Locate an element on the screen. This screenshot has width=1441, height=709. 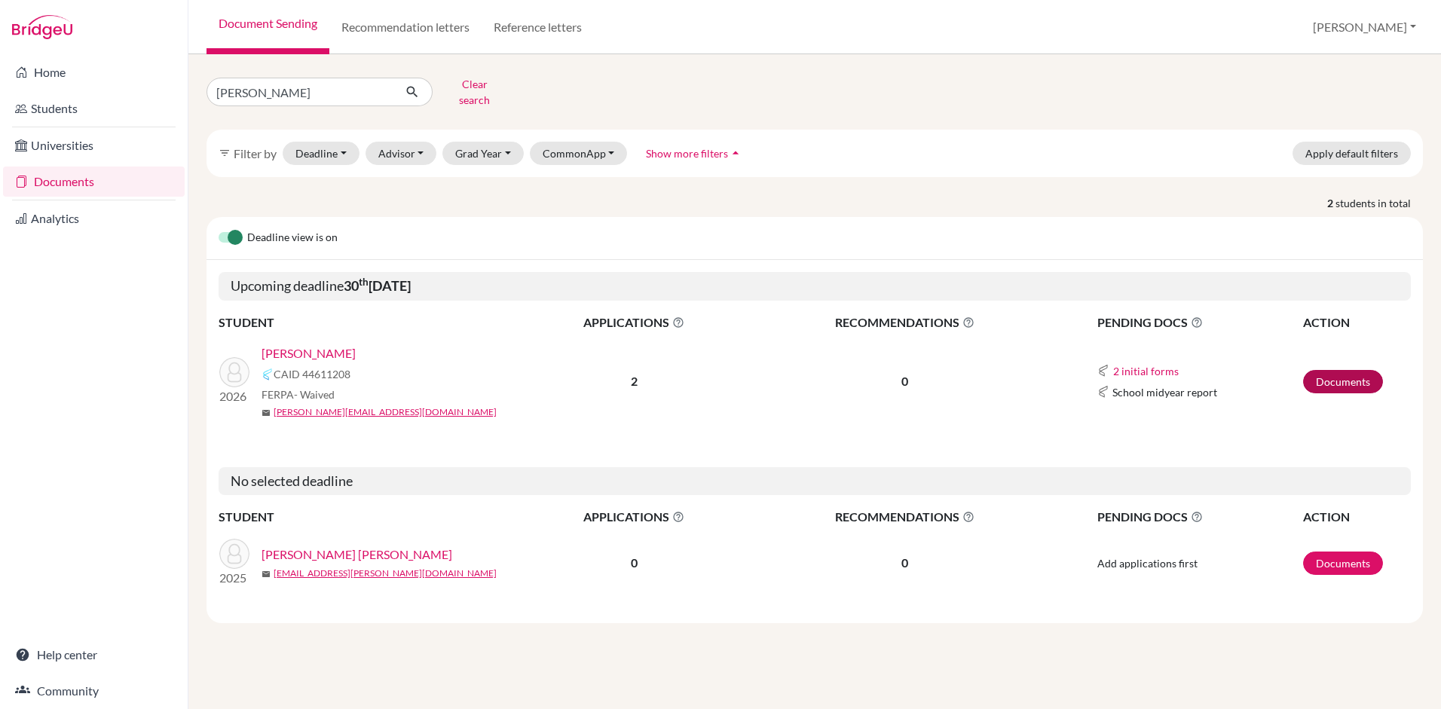
button: Deadline is located at coordinates (321, 153).